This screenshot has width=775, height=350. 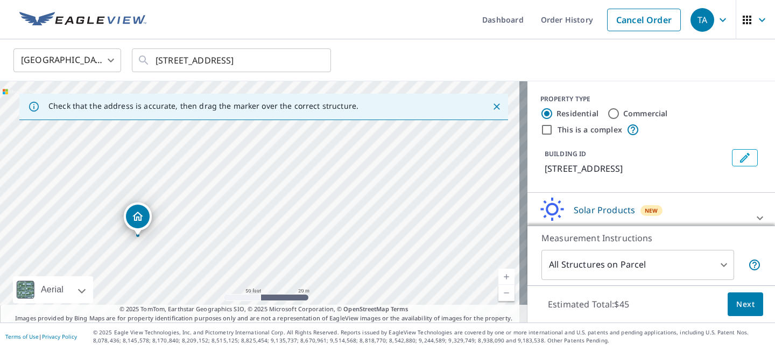 What do you see at coordinates (755, 265) in the screenshot?
I see `span: Your report will include each building or structure inside the parcel boundary. In some cases, du...` at bounding box center [755, 265].